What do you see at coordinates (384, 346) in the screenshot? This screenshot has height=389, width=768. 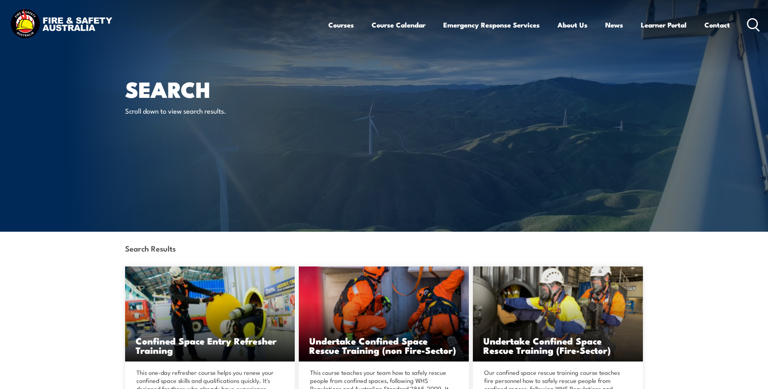 I see `h3: Undertake Confined Space Rescue Training (non Fire-Sector)` at bounding box center [384, 346].